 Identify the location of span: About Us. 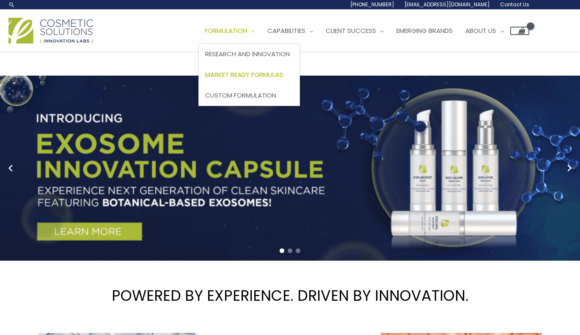
(481, 30).